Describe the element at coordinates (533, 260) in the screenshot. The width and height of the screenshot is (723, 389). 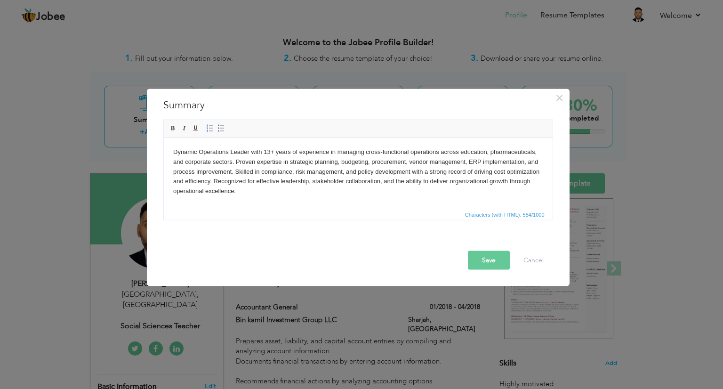
I see `button: Cancel` at that location.